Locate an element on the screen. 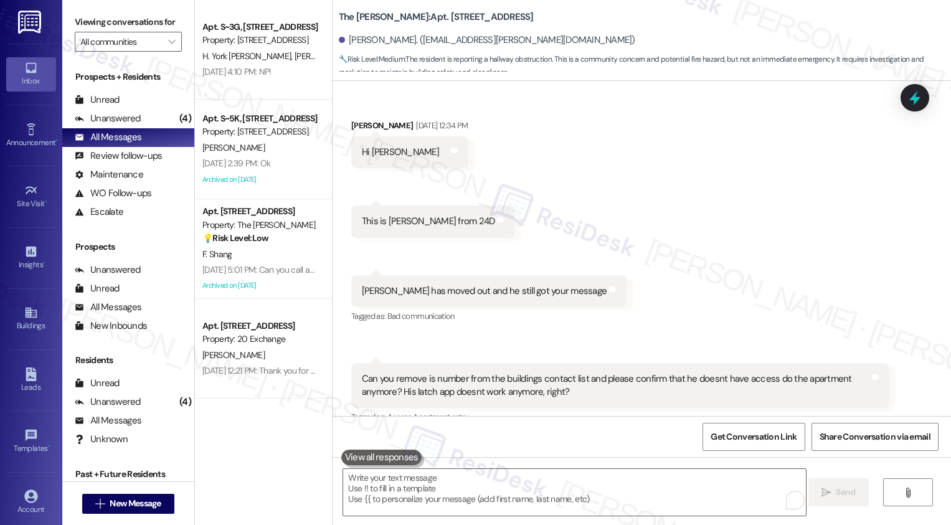 This screenshot has height=525, width=951. a: Account is located at coordinates (31, 503).